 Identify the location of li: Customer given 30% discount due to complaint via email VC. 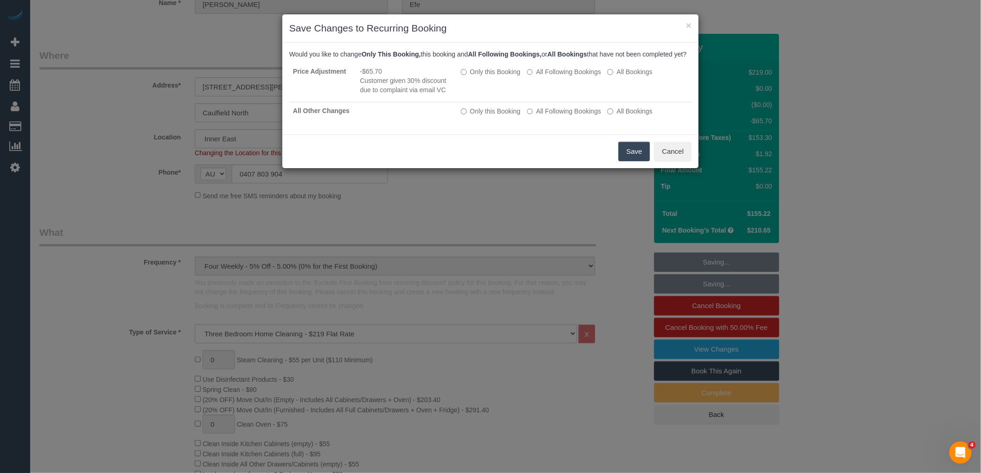
(407, 85).